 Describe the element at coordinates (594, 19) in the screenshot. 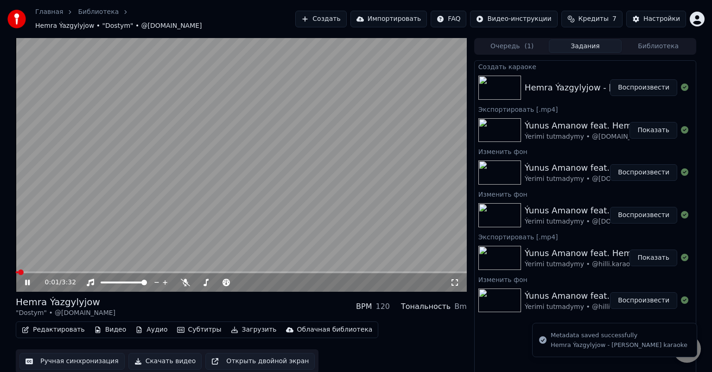

I see `span: Кредиты` at that location.